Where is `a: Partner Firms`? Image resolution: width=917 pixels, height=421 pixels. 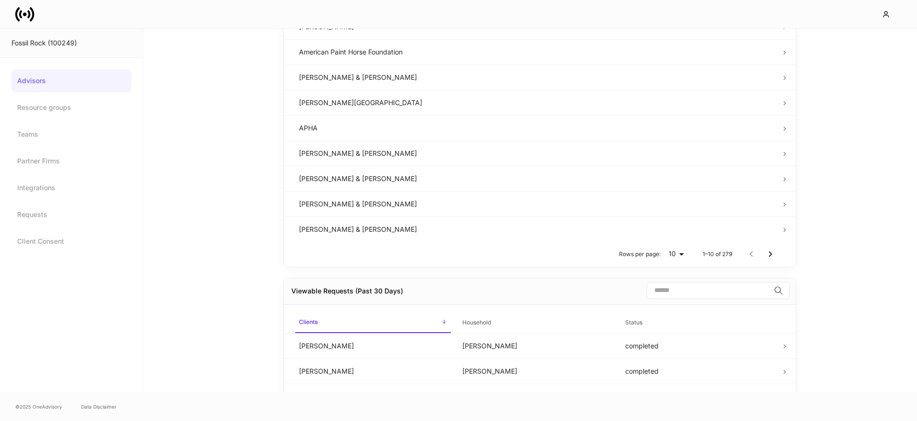
a: Partner Firms is located at coordinates (71, 161).